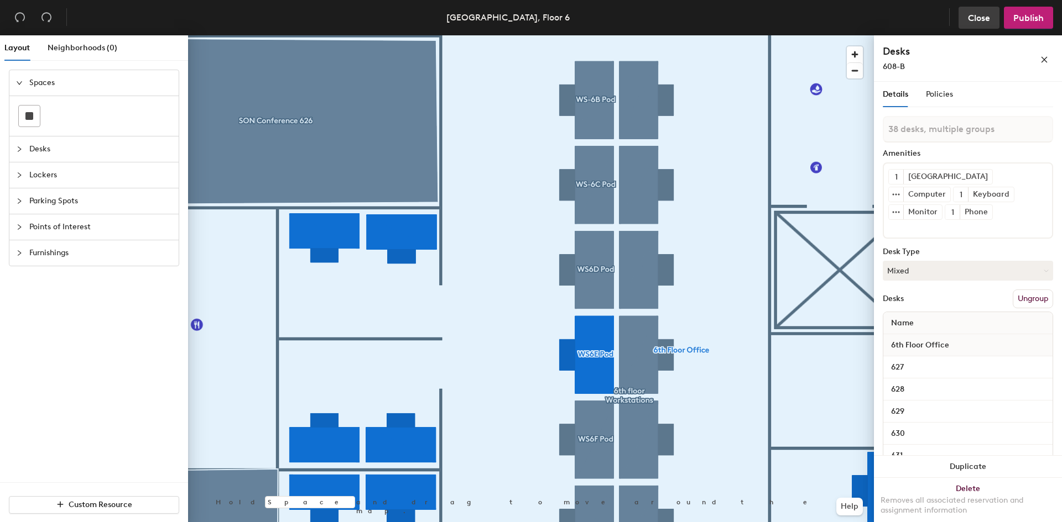  Describe the element at coordinates (968, 252) in the screenshot. I see `div: Desk Type` at that location.